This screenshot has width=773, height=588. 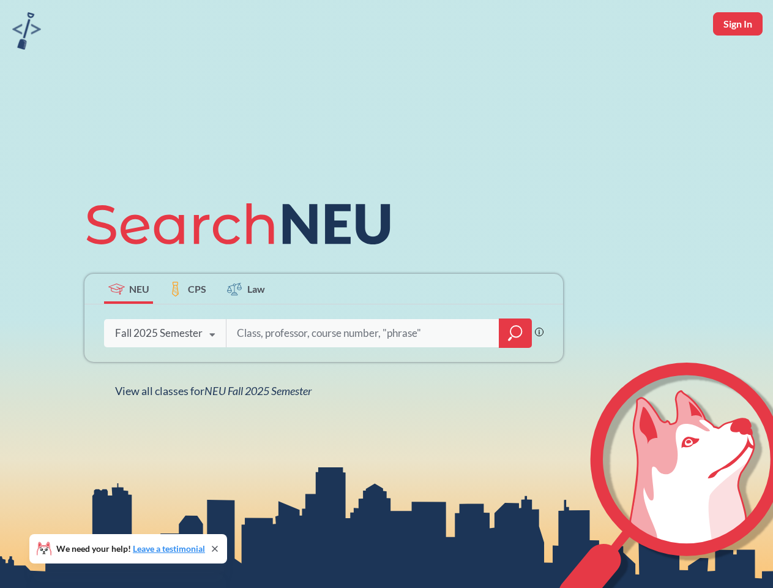 What do you see at coordinates (139, 288) in the screenshot?
I see `span: NEU` at bounding box center [139, 288].